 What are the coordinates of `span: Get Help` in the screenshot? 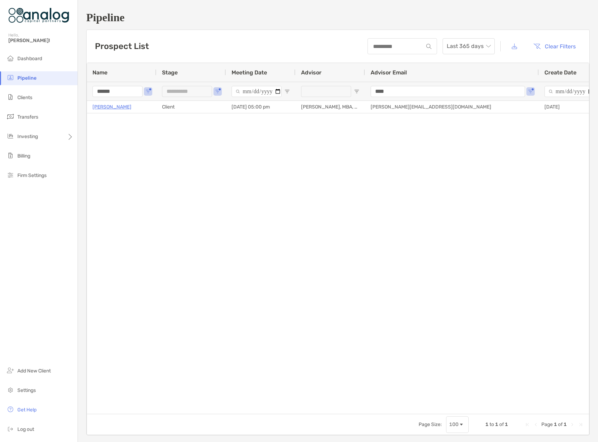 It's located at (27, 410).